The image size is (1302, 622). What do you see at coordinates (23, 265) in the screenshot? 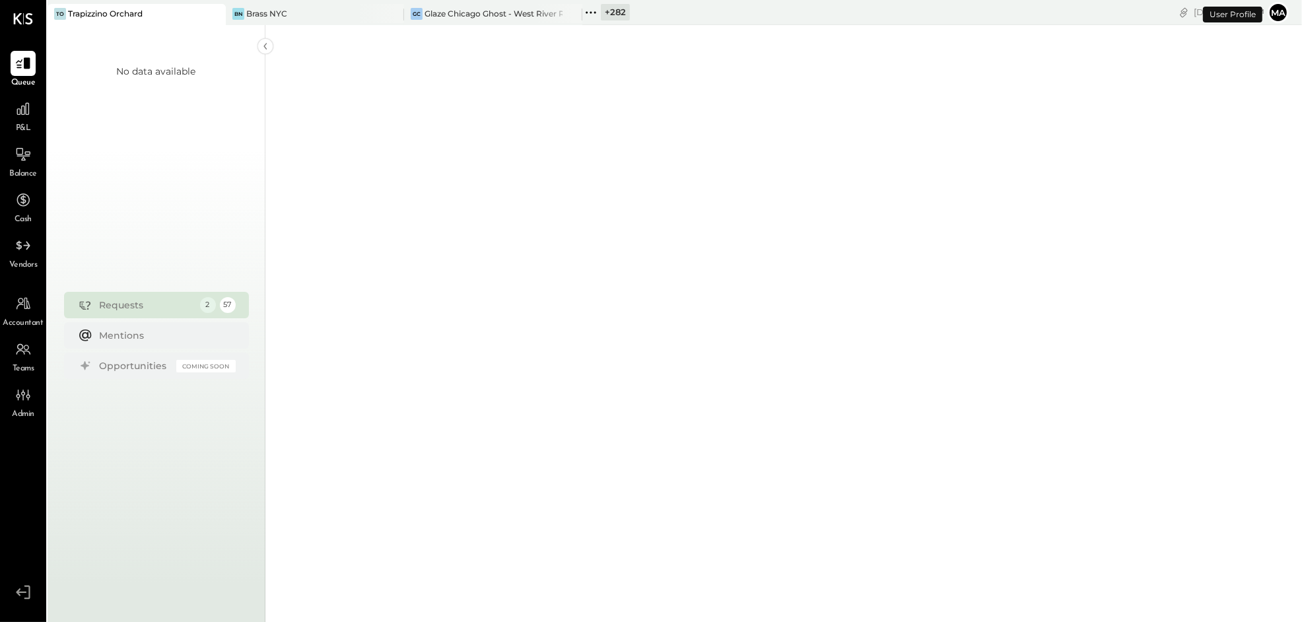
I see `span: Vendors` at bounding box center [23, 265].